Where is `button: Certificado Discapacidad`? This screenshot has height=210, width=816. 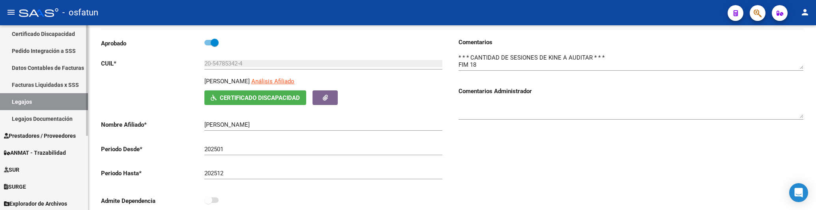
button: Certificado Discapacidad is located at coordinates (255, 97).